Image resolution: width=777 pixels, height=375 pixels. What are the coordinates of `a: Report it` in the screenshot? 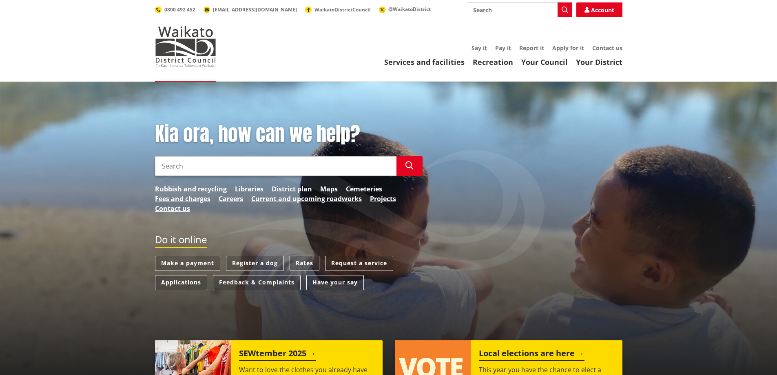 It's located at (531, 48).